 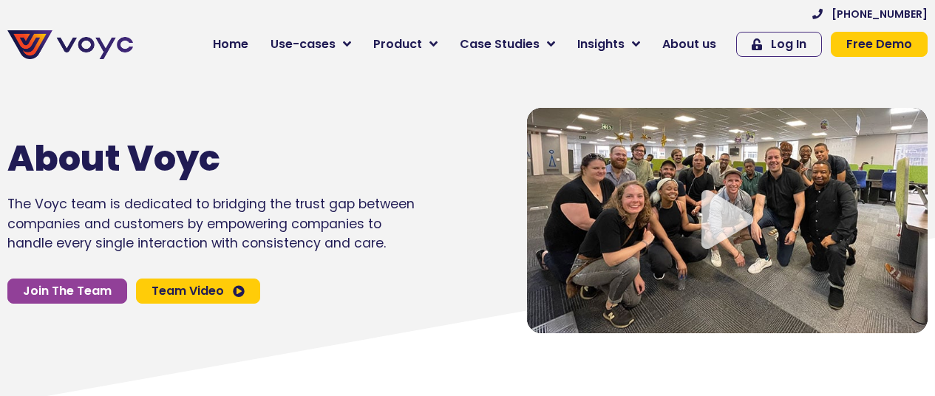 What do you see at coordinates (405, 44) in the screenshot?
I see `a: Product` at bounding box center [405, 44].